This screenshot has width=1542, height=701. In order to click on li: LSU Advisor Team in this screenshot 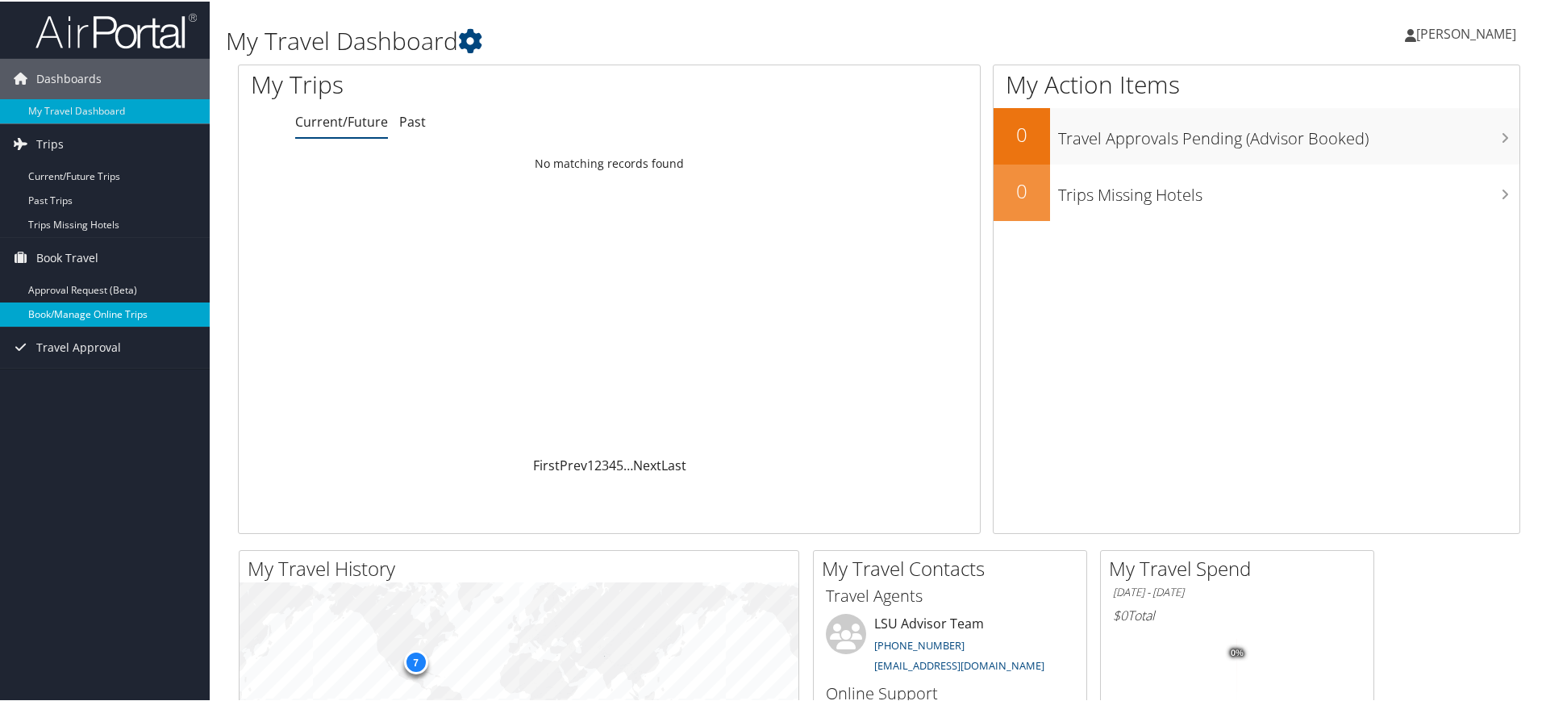, I will do `click(950, 645)`.